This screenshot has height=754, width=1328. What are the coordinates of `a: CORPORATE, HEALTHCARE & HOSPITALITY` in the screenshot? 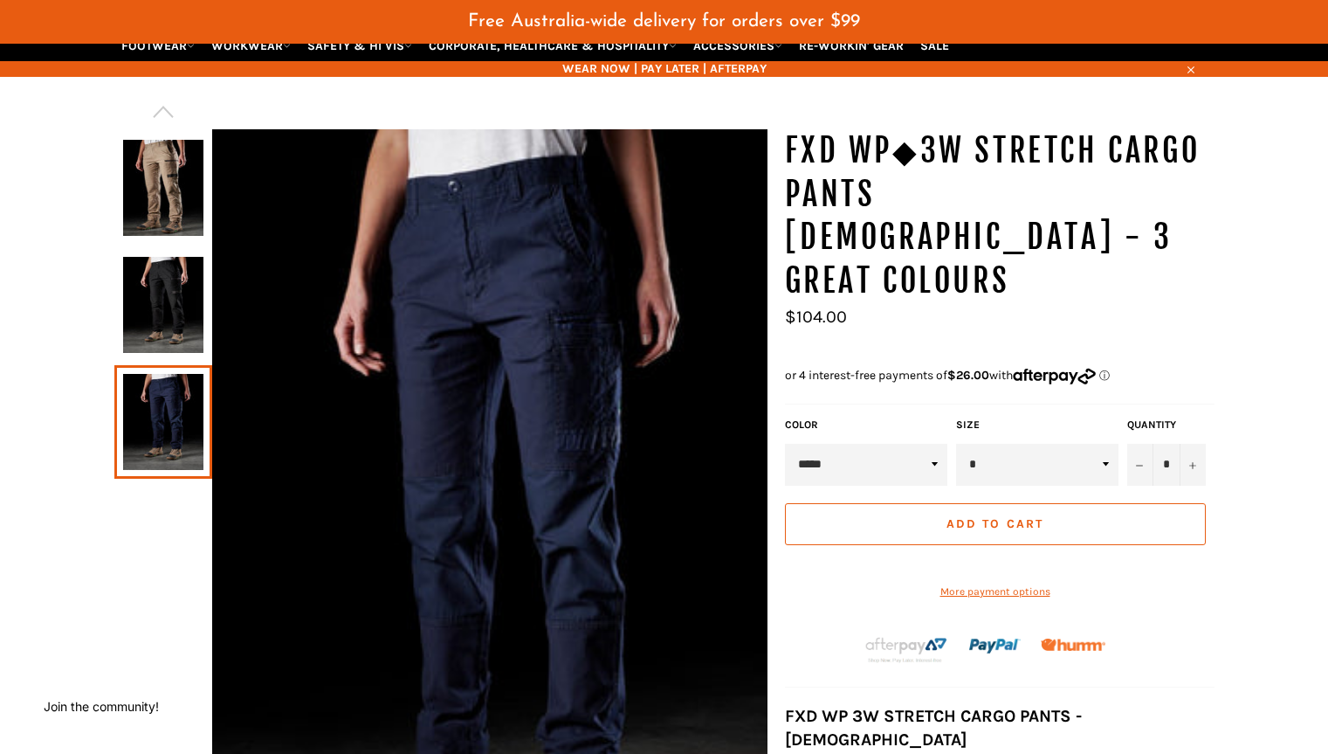 It's located at (553, 45).